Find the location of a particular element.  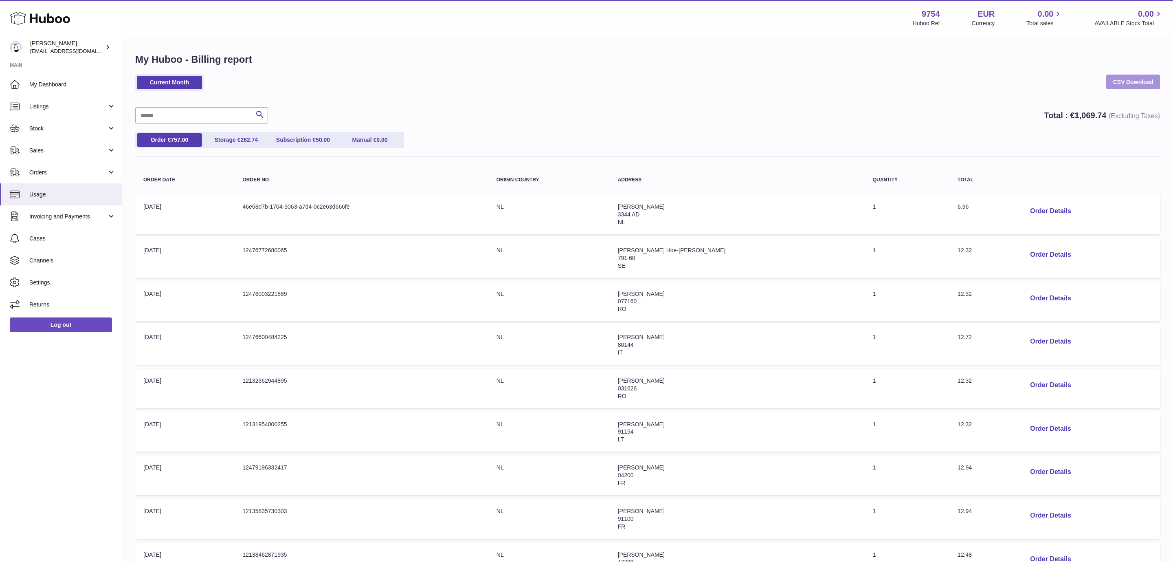

img: info@fieldsluxury.london is located at coordinates (16, 47).